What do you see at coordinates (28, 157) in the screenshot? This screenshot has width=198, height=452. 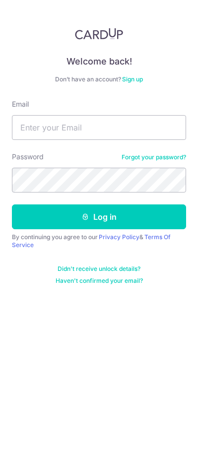 I see `label: Password` at bounding box center [28, 157].